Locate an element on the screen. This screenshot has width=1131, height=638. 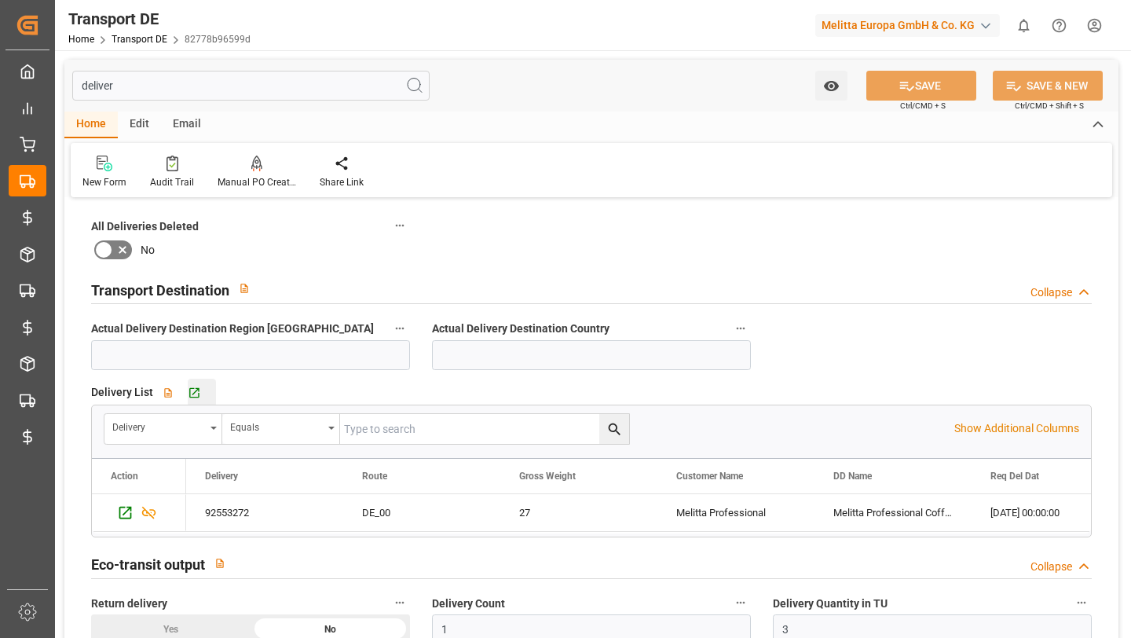
div: Manual PO Creation is located at coordinates (257, 182).